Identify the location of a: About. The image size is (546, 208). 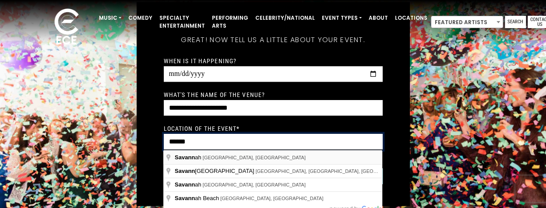
(379, 18).